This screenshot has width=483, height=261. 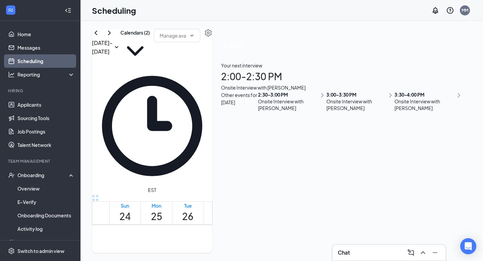 I want to click on button: Minimize, so click(x=435, y=253).